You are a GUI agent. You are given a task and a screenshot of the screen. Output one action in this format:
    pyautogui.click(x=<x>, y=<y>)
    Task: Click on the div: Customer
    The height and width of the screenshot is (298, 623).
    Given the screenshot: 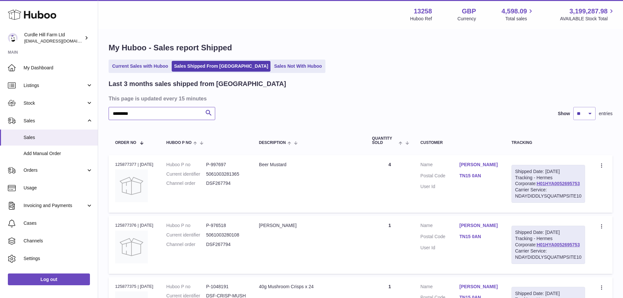 What is the action you would take?
    pyautogui.click(x=459, y=143)
    